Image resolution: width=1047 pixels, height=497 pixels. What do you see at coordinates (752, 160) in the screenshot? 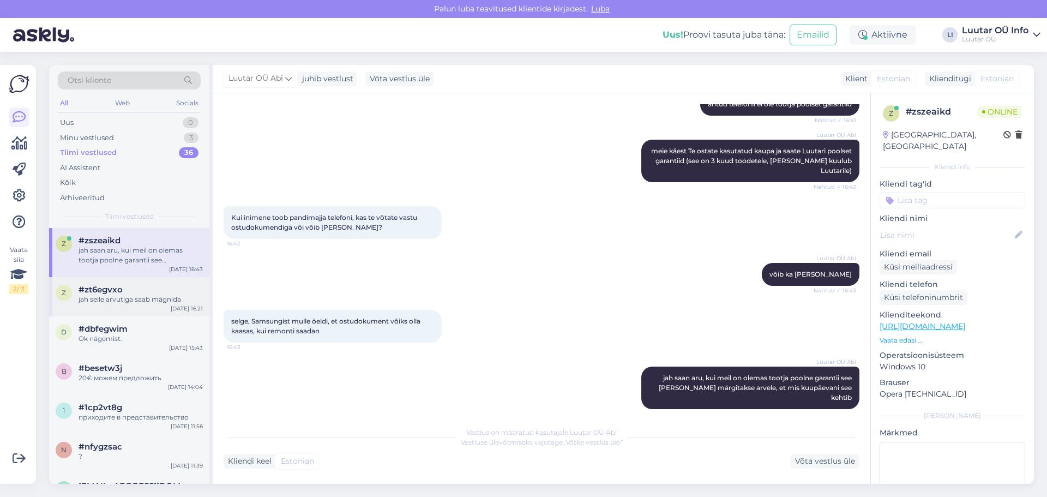
I see `span: meie käest Te ostate kasutatud kaupa ja saate Luutari poolset garantiid (see on 3 kuud toodetele,...` at bounding box center [752, 160].